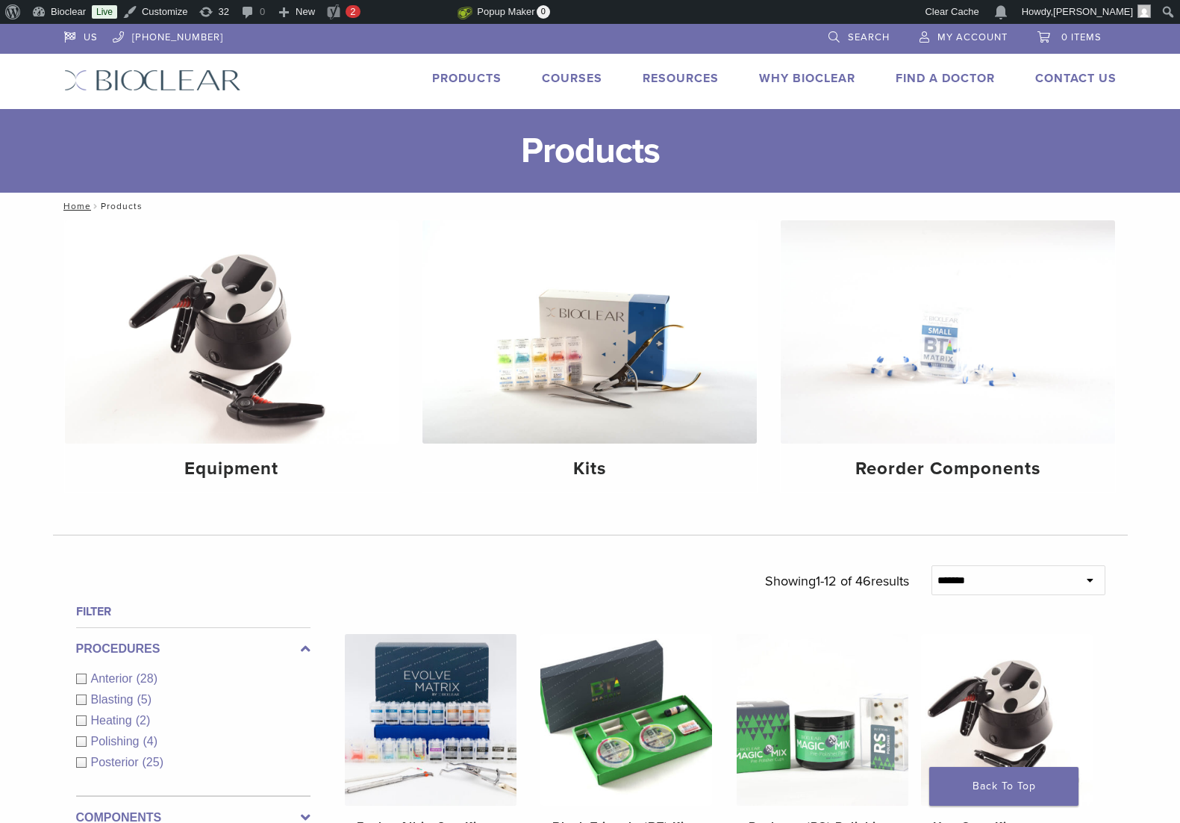 The image size is (1180, 823). Describe the element at coordinates (75, 206) in the screenshot. I see `a: Home` at that location.